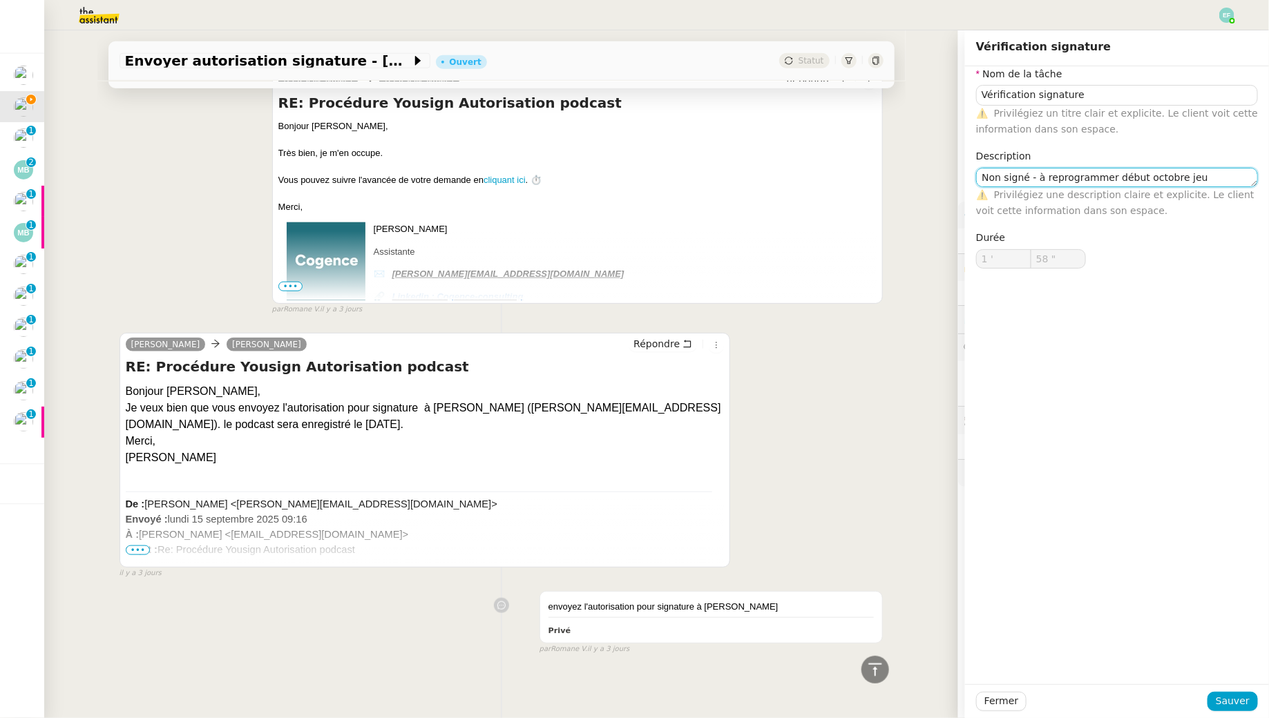  What do you see at coordinates (1113, 215) in the screenshot?
I see `div: ⚙️Procédures` at bounding box center [1113, 215].